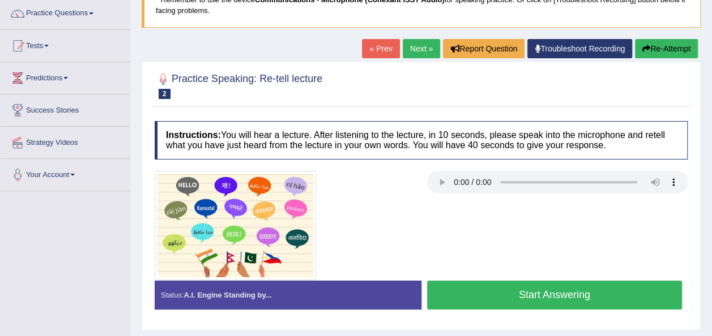 The image size is (712, 336). I want to click on a: Predictions, so click(65, 76).